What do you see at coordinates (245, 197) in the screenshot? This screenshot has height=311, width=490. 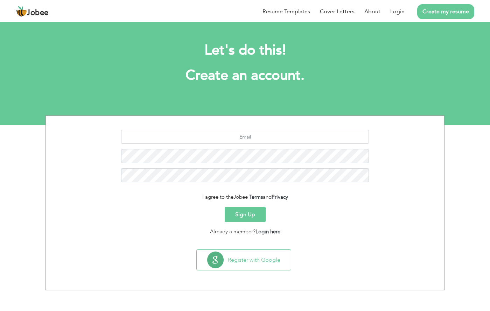 I see `div: I agree to the and` at bounding box center [245, 197].